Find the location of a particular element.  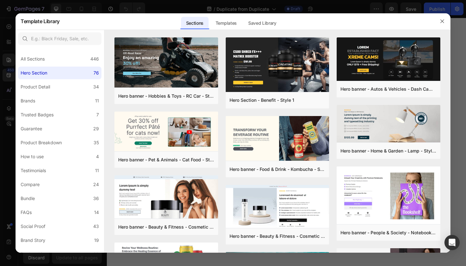

div: Trusted Badges is located at coordinates (37, 115).